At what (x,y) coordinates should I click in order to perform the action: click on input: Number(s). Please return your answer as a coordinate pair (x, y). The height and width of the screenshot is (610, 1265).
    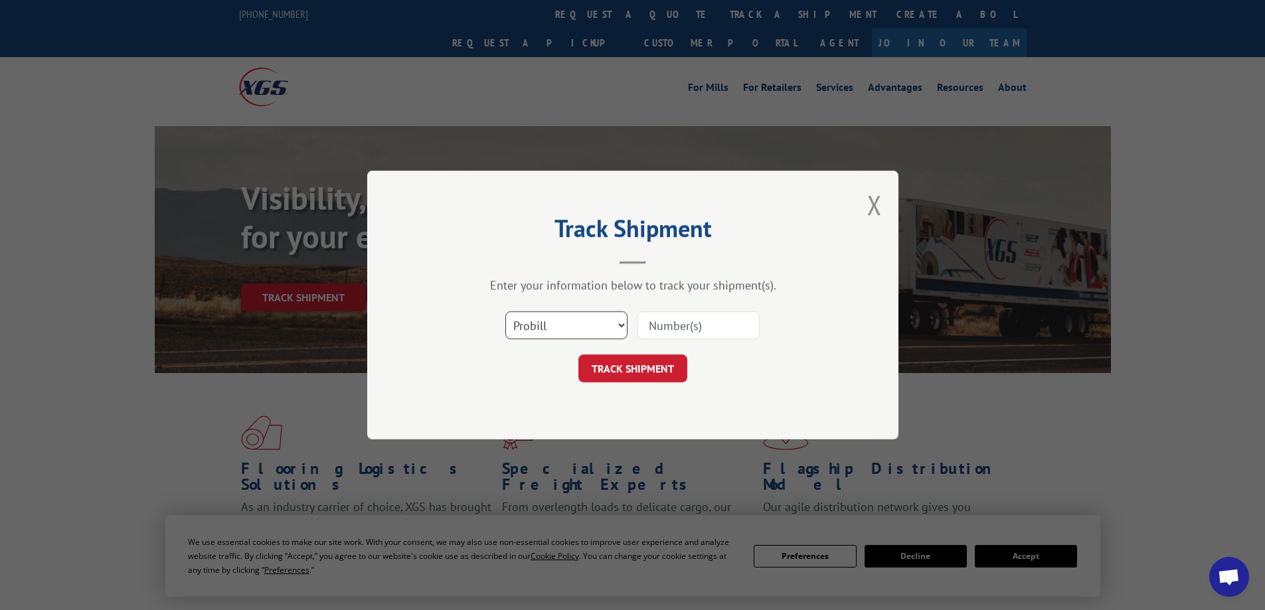
    Looking at the image, I should click on (698, 325).